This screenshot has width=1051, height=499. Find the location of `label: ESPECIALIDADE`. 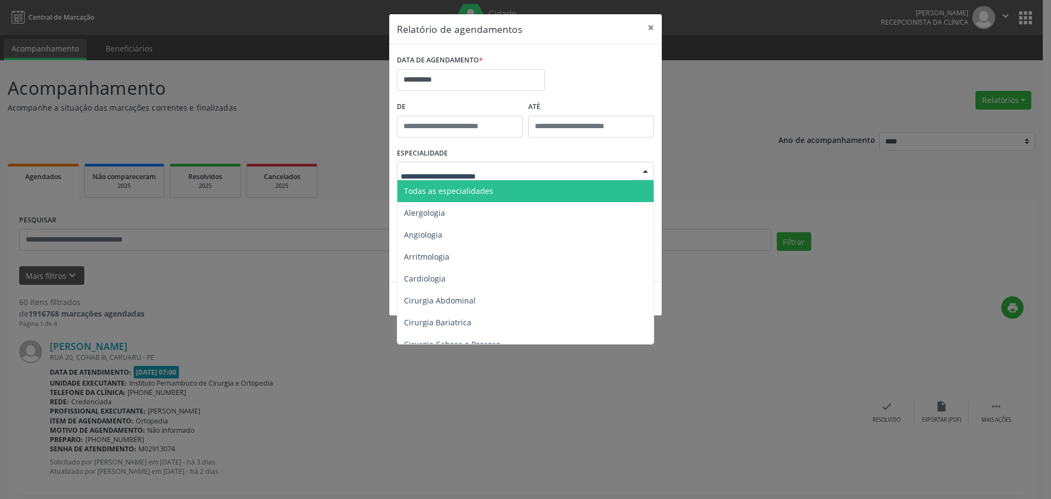

label: ESPECIALIDADE is located at coordinates (422, 153).